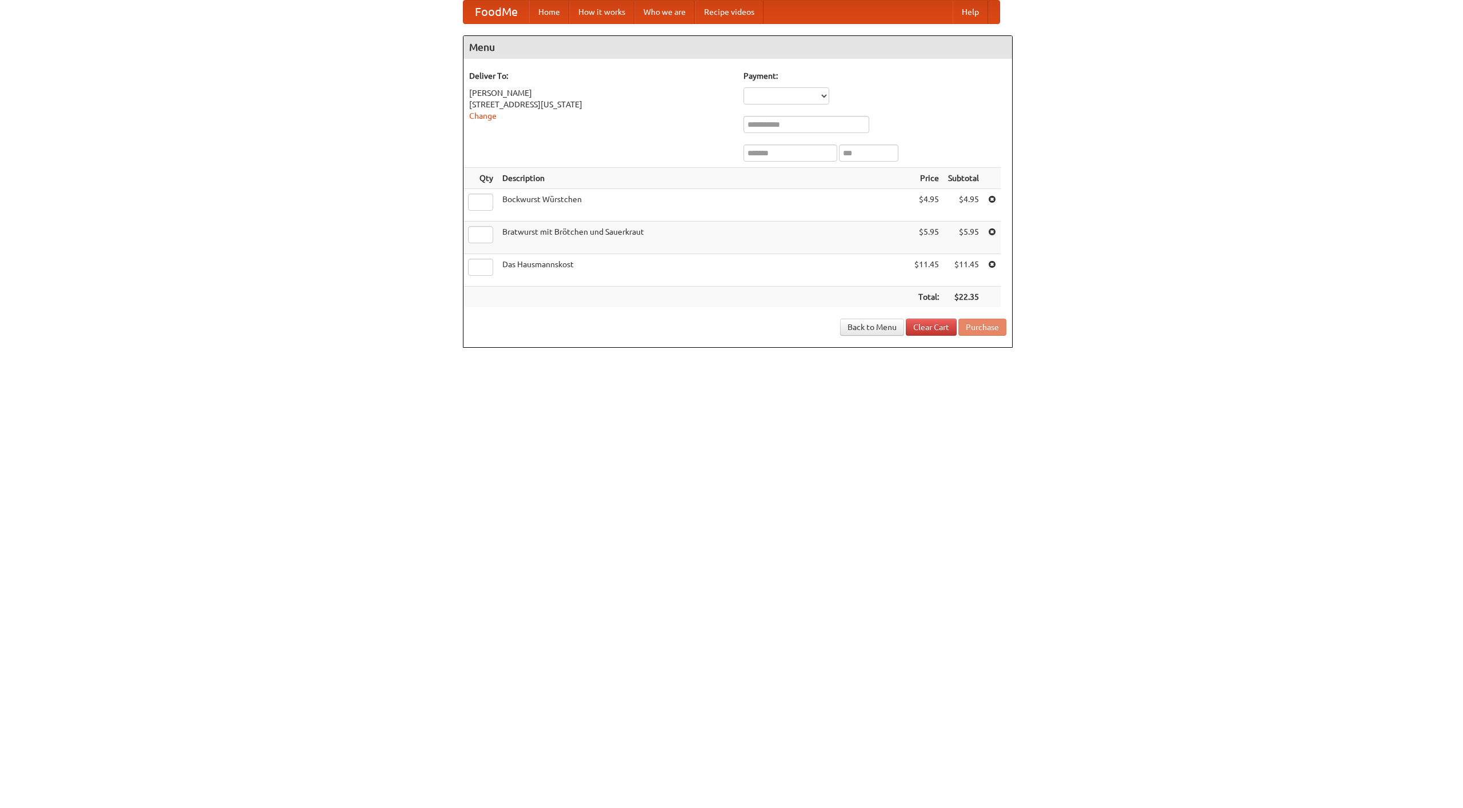 The height and width of the screenshot is (808, 1463). Describe the element at coordinates (703, 205) in the screenshot. I see `td: Bockwurst Würstchen` at that location.